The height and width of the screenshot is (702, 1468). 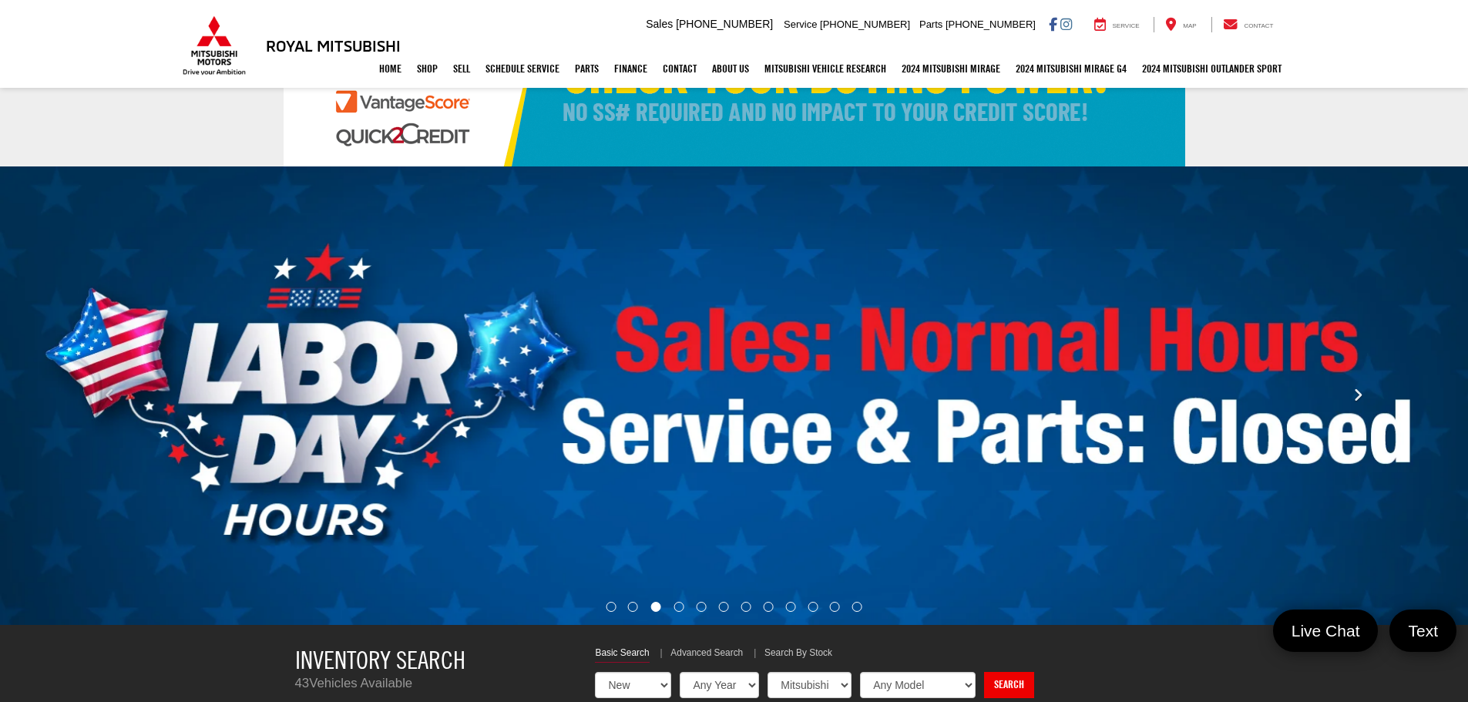 What do you see at coordinates (707, 654) in the screenshot?
I see `a: Advanced Search` at bounding box center [707, 654].